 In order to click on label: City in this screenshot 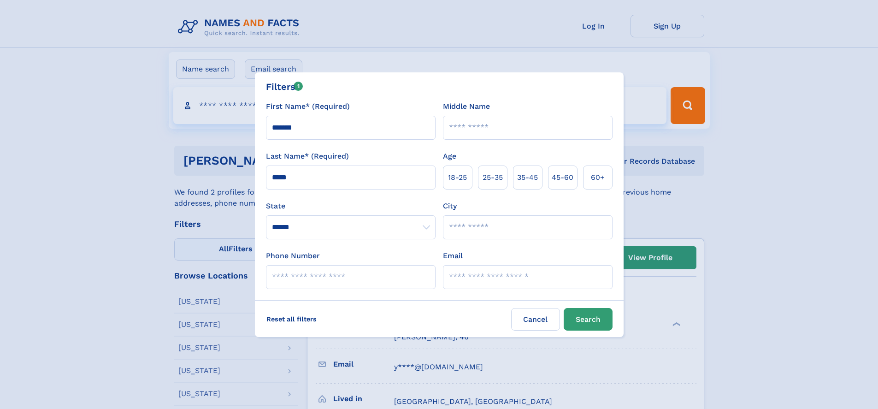, I will do `click(450, 206)`.